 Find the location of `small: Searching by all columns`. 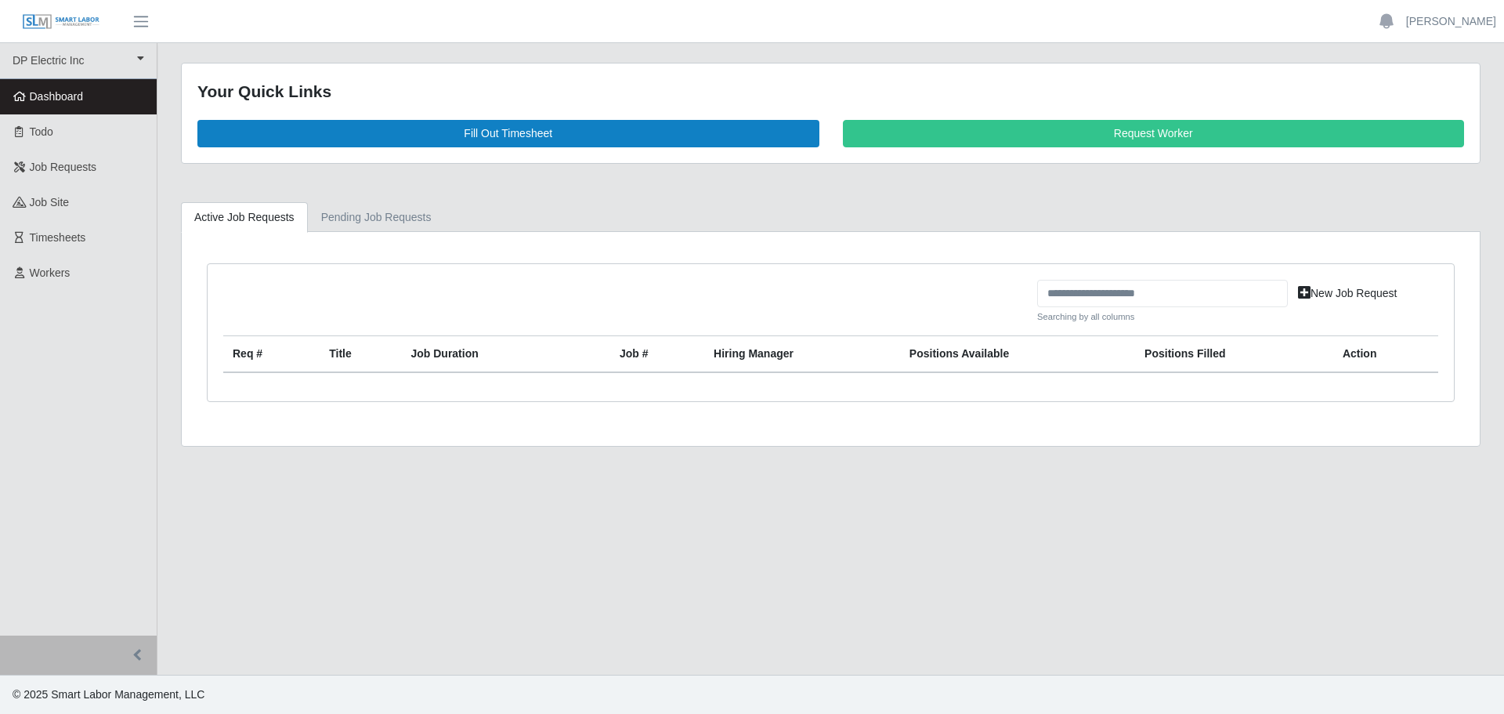

small: Searching by all columns is located at coordinates (1162, 316).